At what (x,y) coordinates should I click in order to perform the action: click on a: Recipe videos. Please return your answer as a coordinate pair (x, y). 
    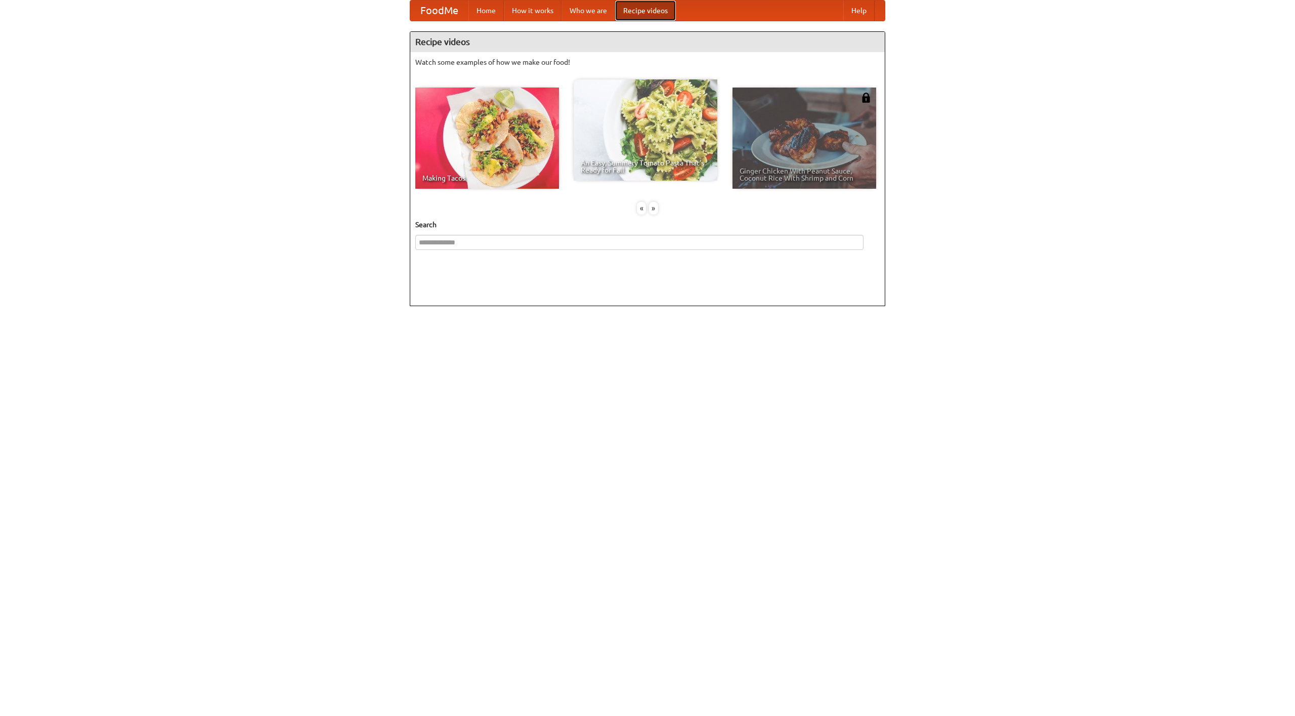
    Looking at the image, I should click on (645, 11).